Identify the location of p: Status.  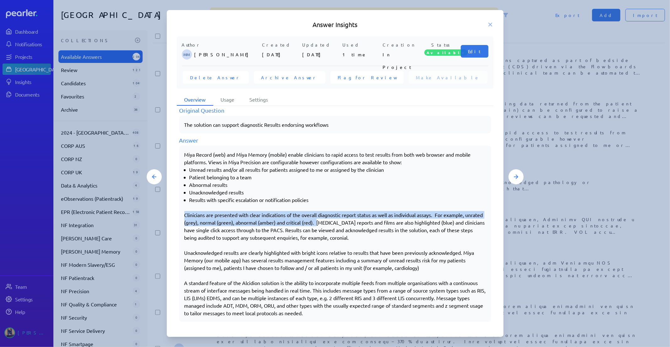
(442, 45).